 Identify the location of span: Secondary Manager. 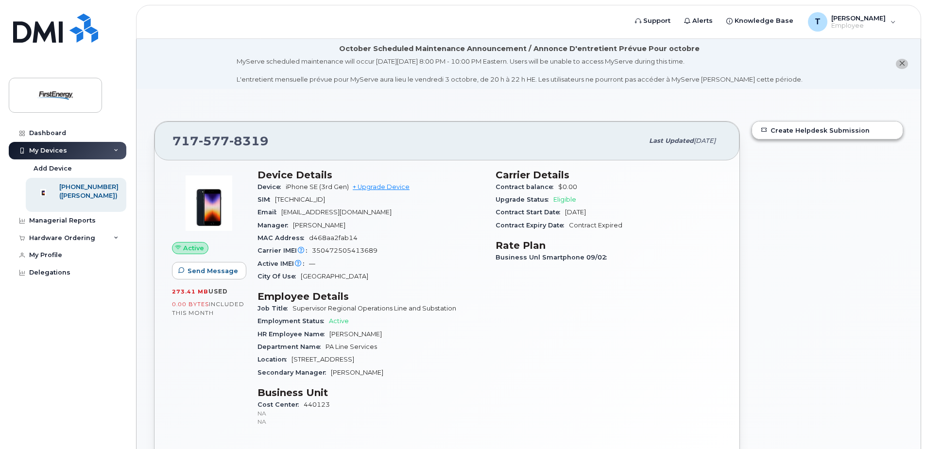
(294, 372).